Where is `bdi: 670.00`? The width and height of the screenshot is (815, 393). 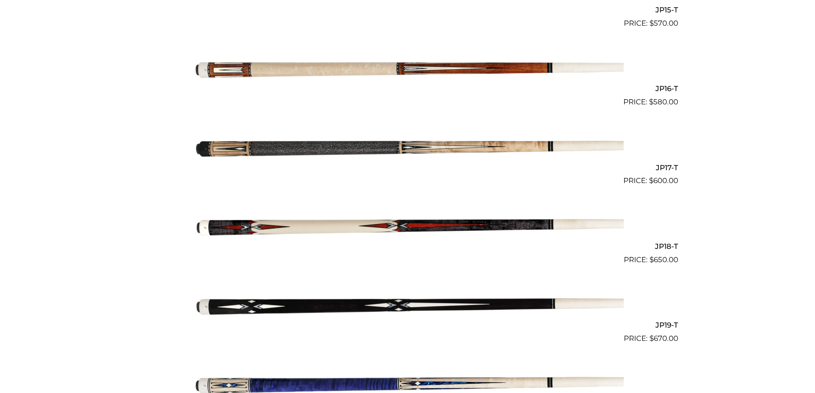
bdi: 670.00 is located at coordinates (664, 339).